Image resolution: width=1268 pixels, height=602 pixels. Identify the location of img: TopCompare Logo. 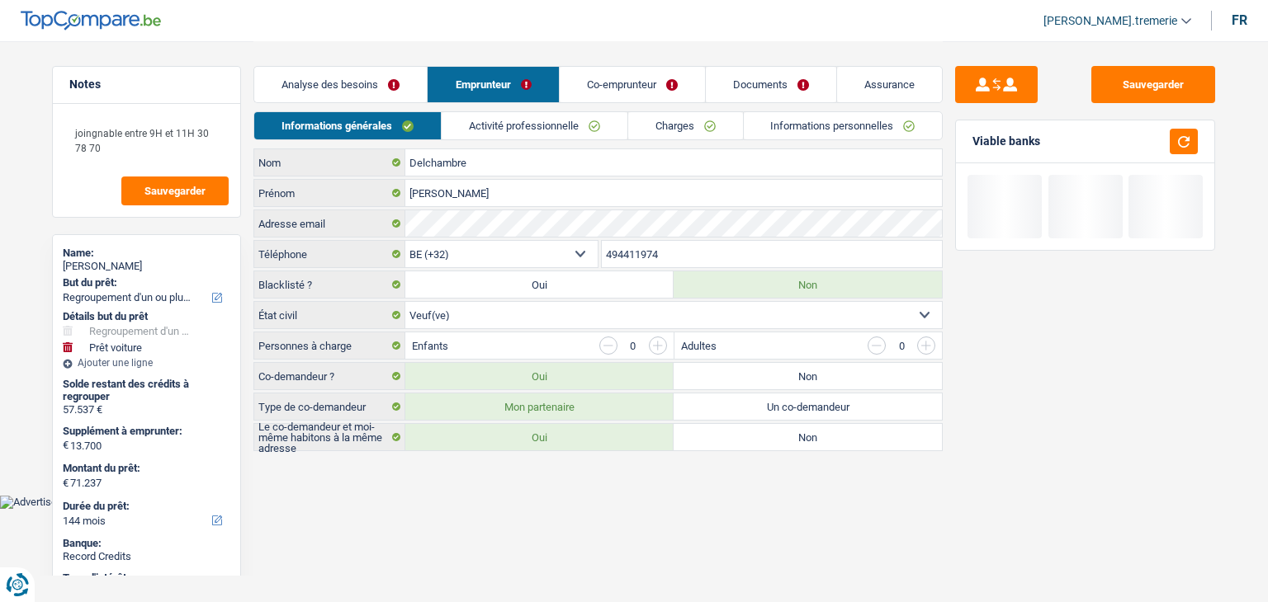
(91, 21).